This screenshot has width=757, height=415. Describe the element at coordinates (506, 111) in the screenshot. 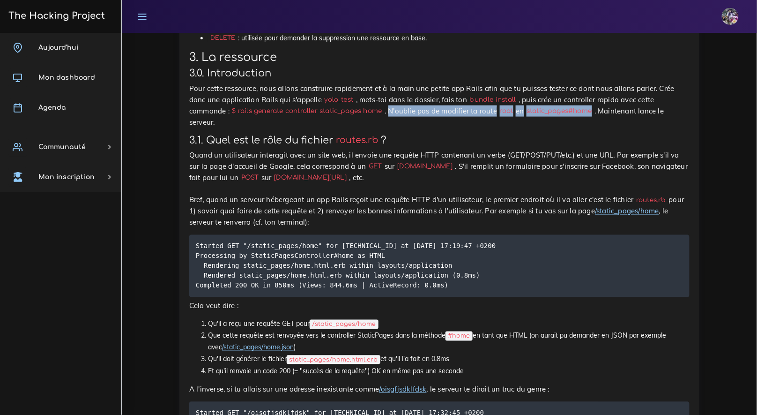

I see `code: root` at that location.